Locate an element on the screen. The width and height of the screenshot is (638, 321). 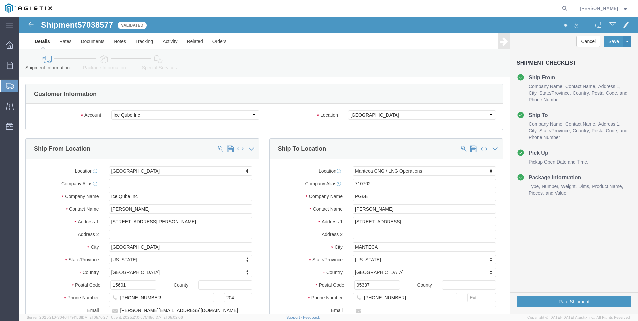
a: Feedback is located at coordinates (311, 317).